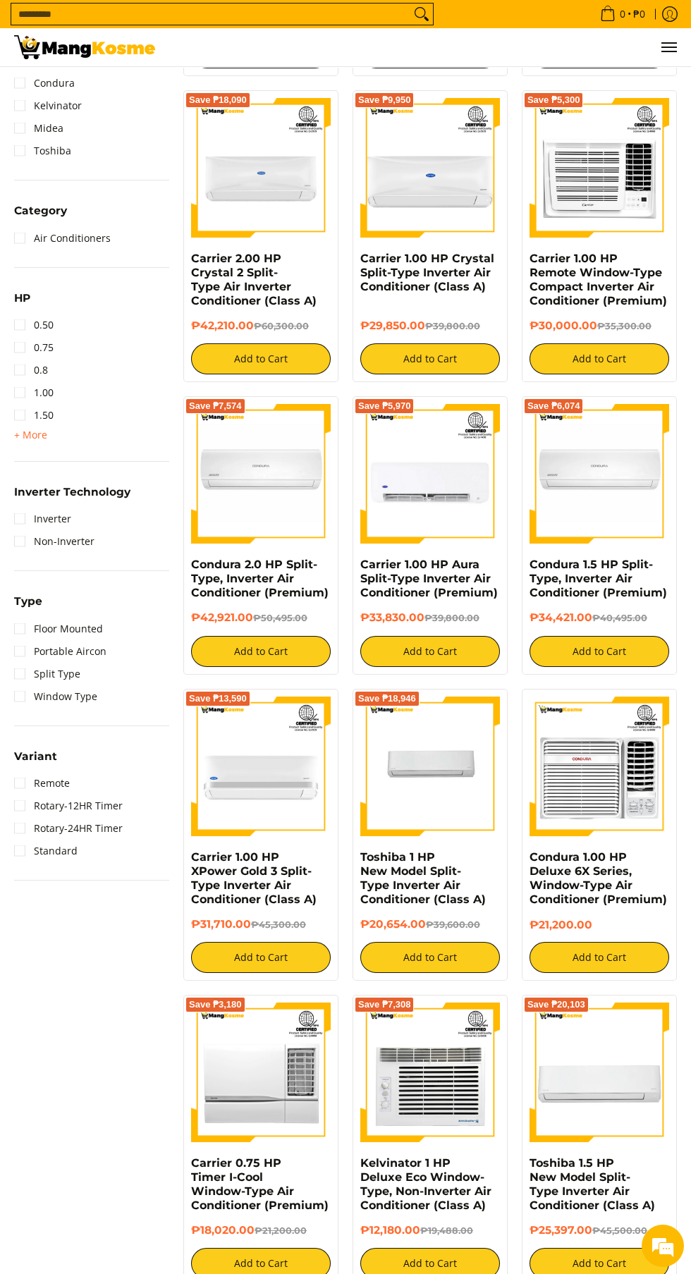  I want to click on del: ₱50,495.00, so click(280, 618).